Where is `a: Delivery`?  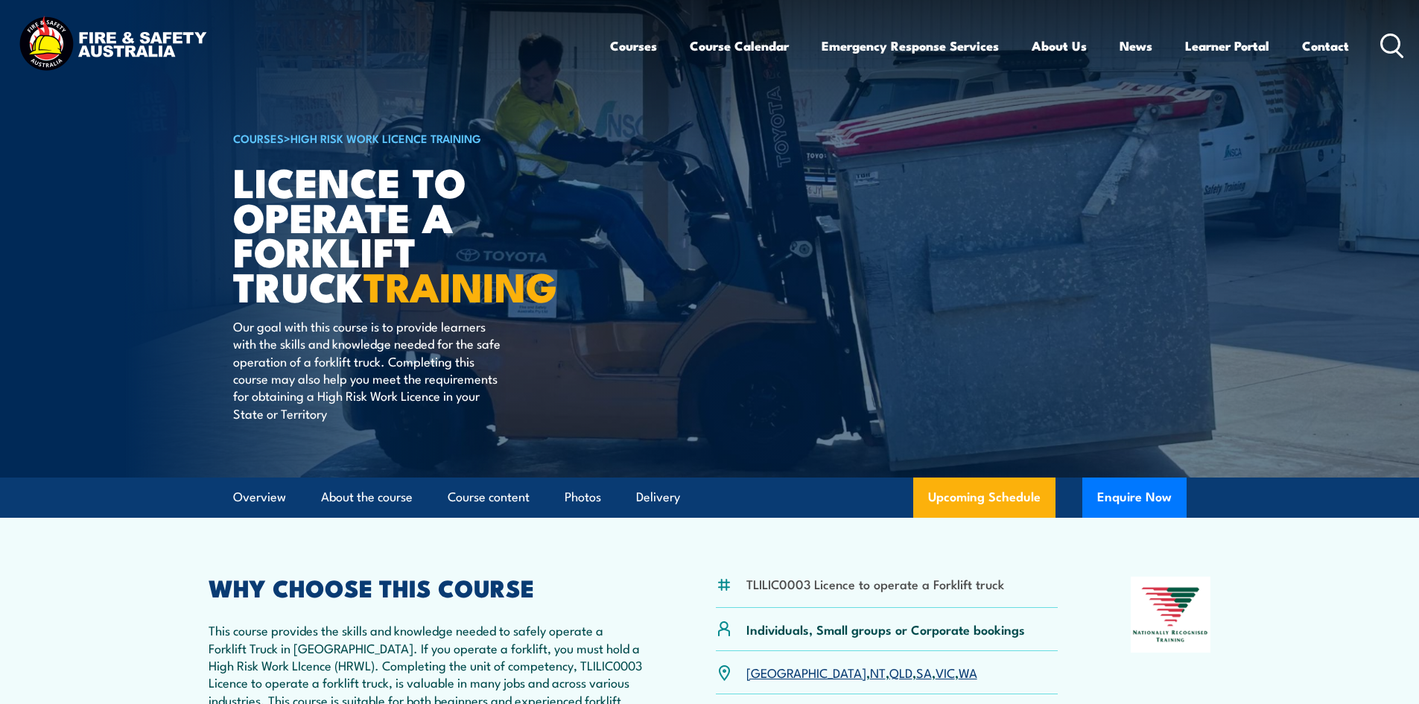
a: Delivery is located at coordinates (658, 497).